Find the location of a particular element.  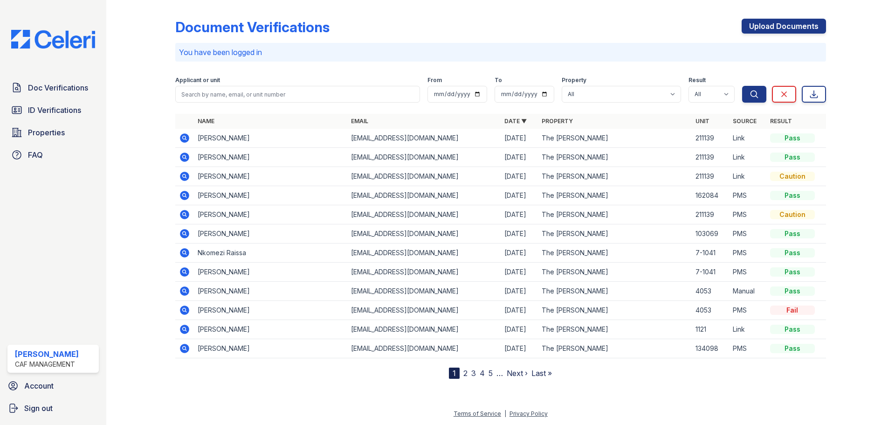

a: Last » is located at coordinates (542, 373).